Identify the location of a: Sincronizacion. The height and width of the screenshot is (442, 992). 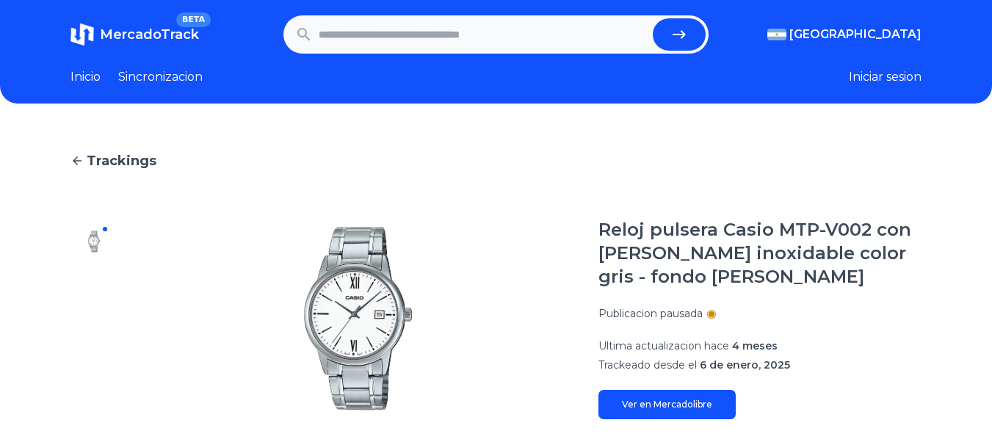
(160, 77).